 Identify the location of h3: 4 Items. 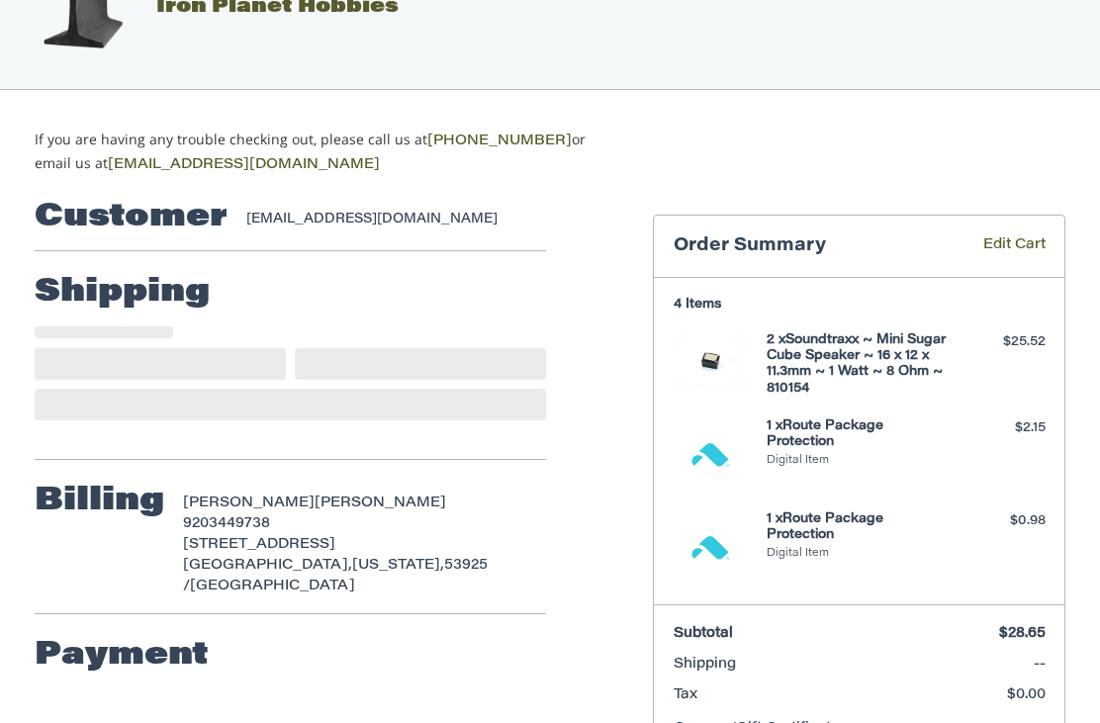
(860, 305).